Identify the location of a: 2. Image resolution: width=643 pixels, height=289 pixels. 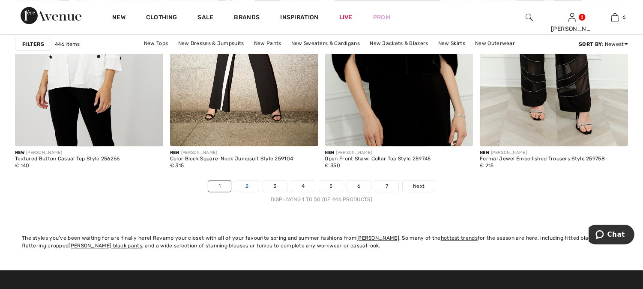
(247, 186).